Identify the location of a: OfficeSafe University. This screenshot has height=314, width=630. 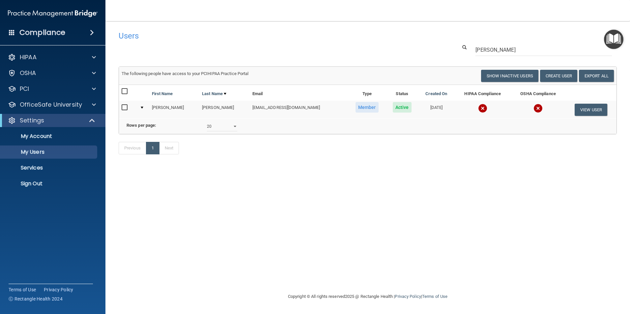
(52, 105).